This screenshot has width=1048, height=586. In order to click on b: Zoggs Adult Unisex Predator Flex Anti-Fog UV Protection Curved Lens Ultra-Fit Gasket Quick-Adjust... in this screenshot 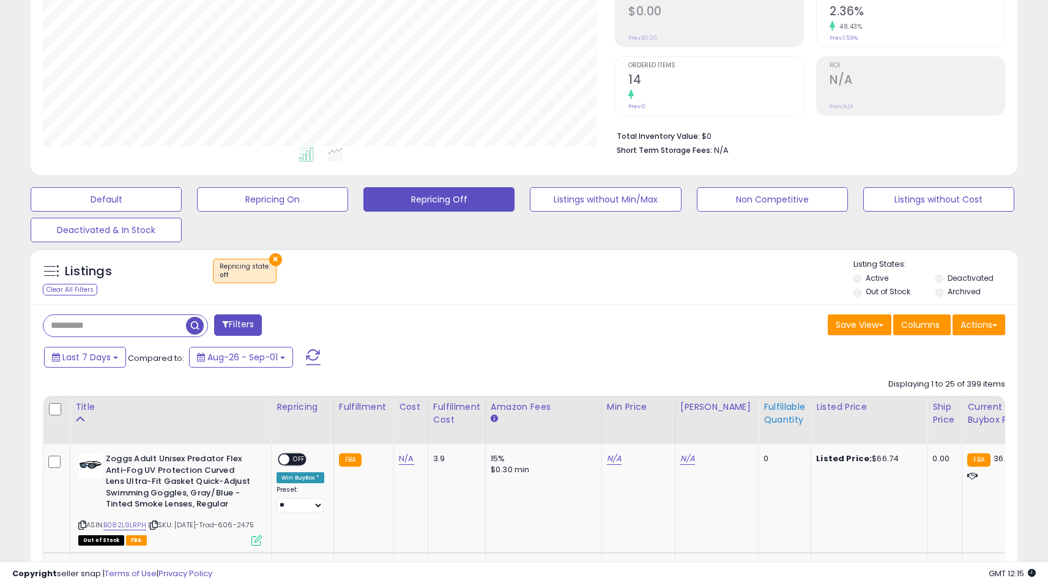, I will do `click(180, 483)`.